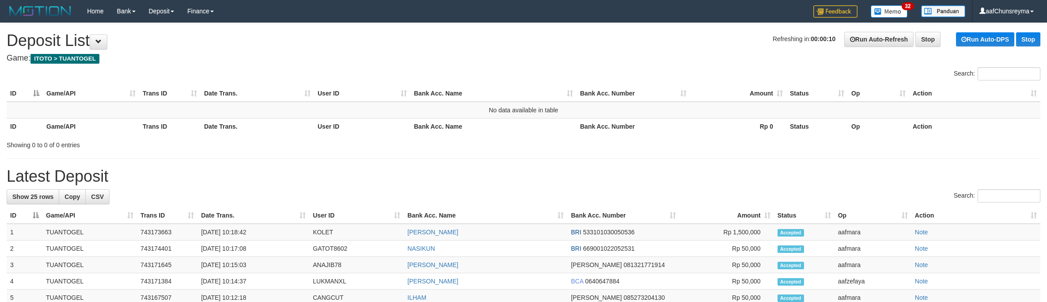 This screenshot has height=302, width=1047. I want to click on span: Copy 0640647884 to clipboard, so click(602, 281).